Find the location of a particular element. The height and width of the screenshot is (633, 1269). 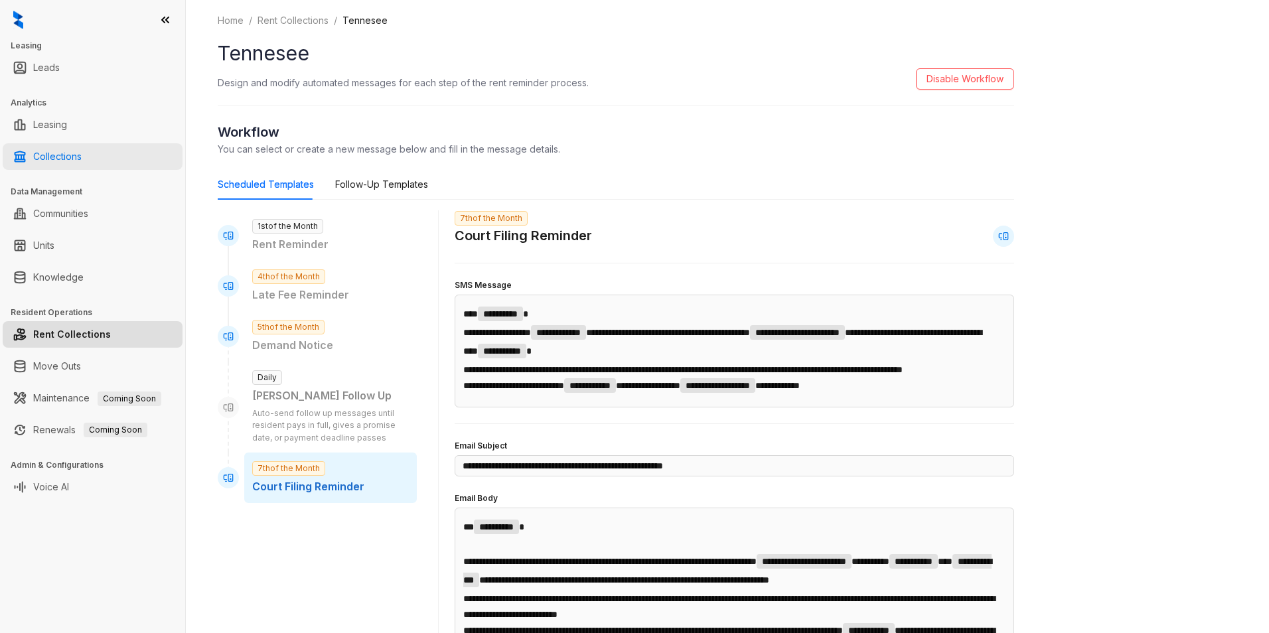

a: RenewalsComing Soon is located at coordinates (90, 430).